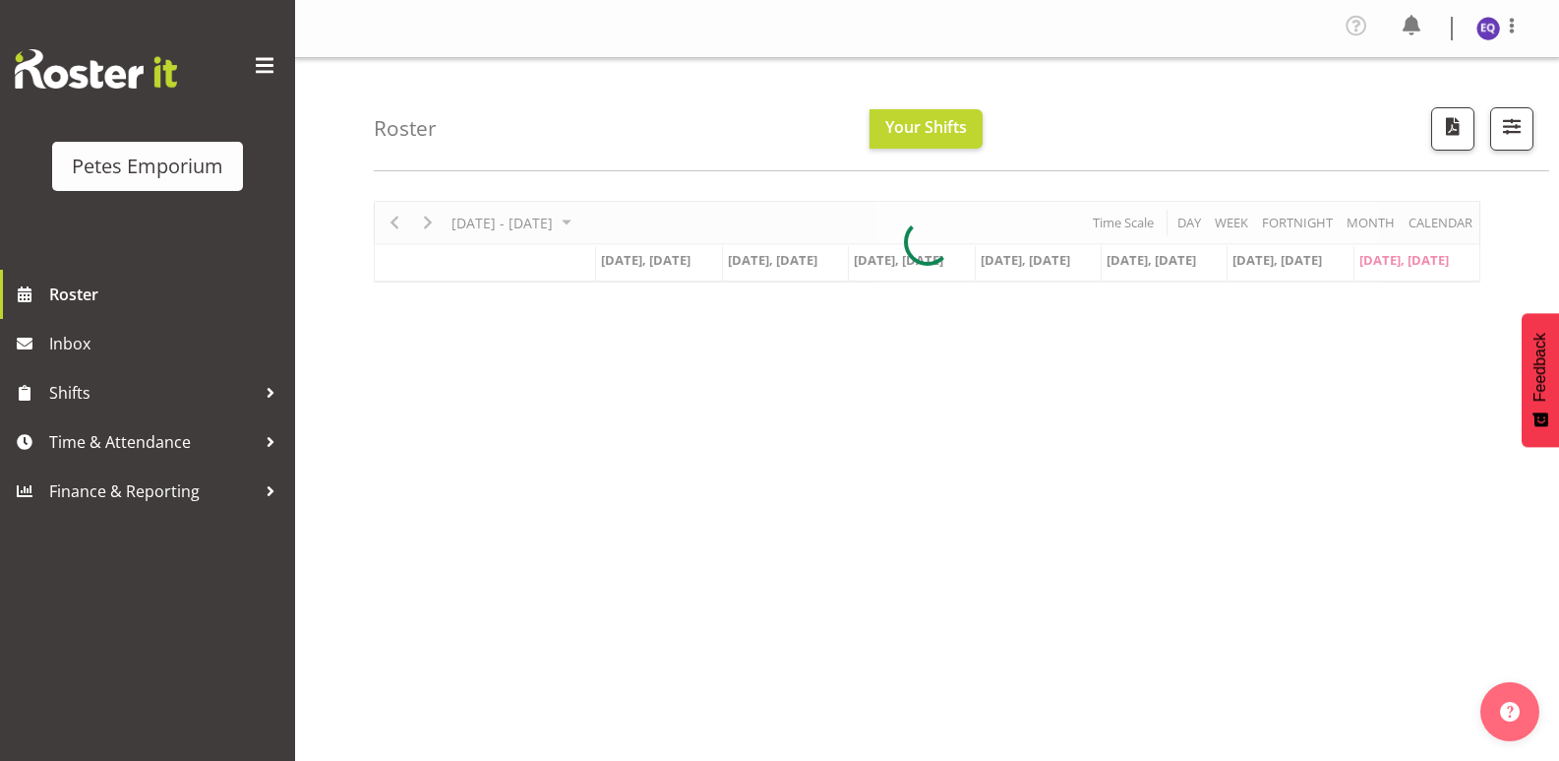 This screenshot has width=1559, height=761. I want to click on span: Finance & Reporting, so click(152, 491).